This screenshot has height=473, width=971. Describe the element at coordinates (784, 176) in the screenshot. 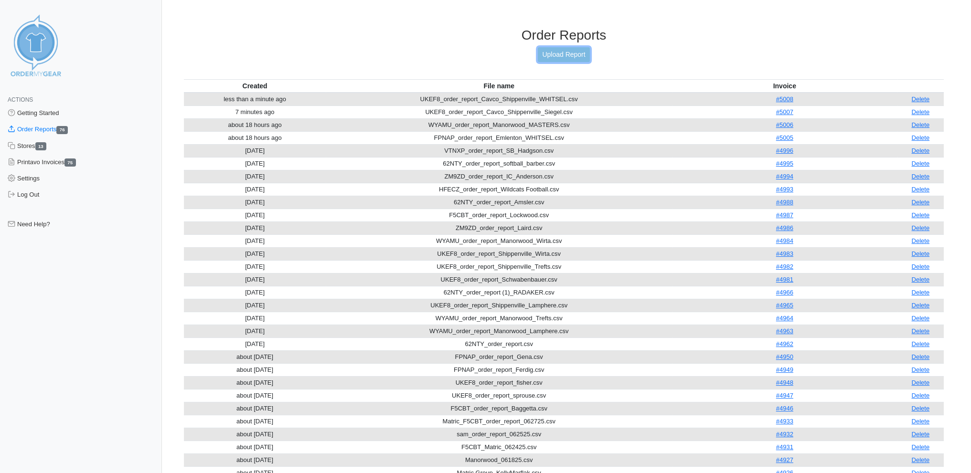

I see `a: #4994` at that location.